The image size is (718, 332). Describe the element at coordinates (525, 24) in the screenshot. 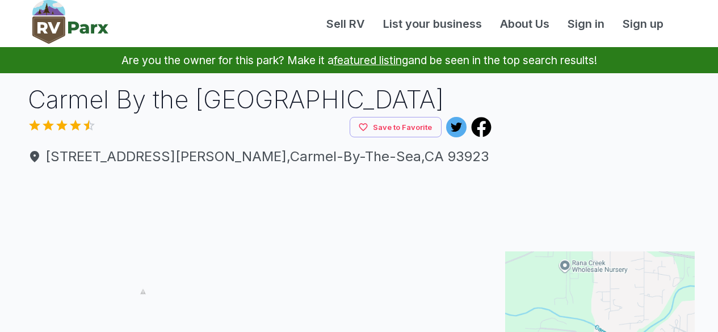

I see `a: About Us` at that location.